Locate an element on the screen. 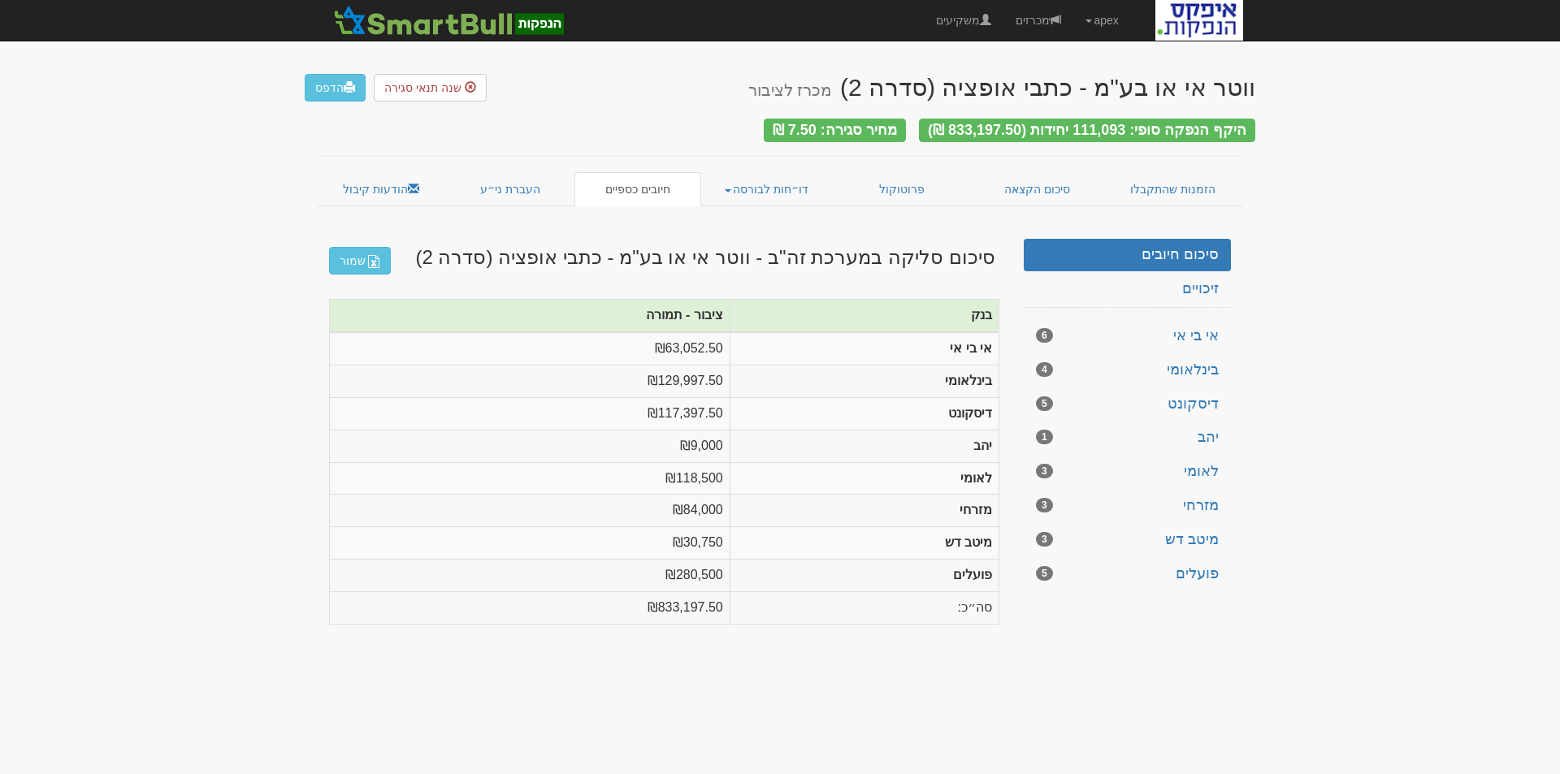 The width and height of the screenshot is (1560, 774). span: 4 is located at coordinates (1044, 370).